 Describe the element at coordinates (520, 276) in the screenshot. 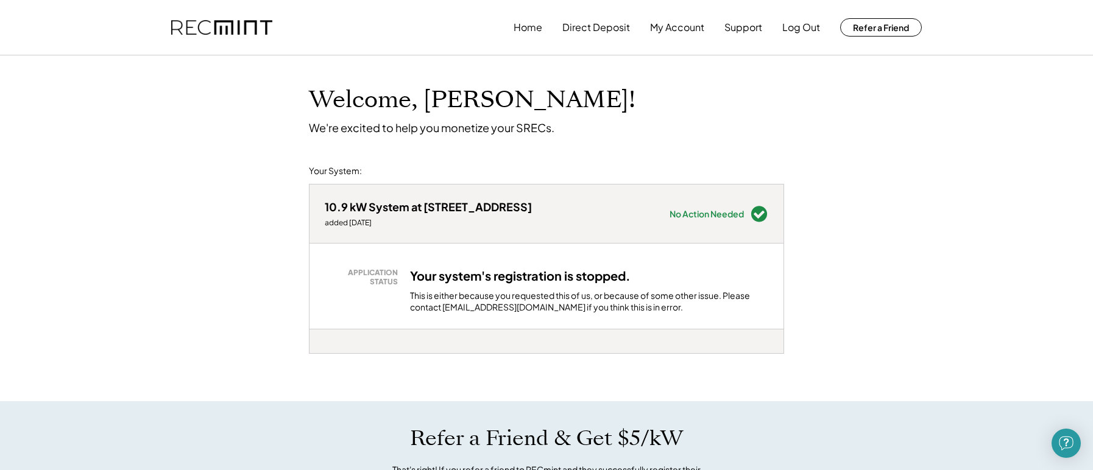

I see `h3: Your system's registration is stopped.` at that location.